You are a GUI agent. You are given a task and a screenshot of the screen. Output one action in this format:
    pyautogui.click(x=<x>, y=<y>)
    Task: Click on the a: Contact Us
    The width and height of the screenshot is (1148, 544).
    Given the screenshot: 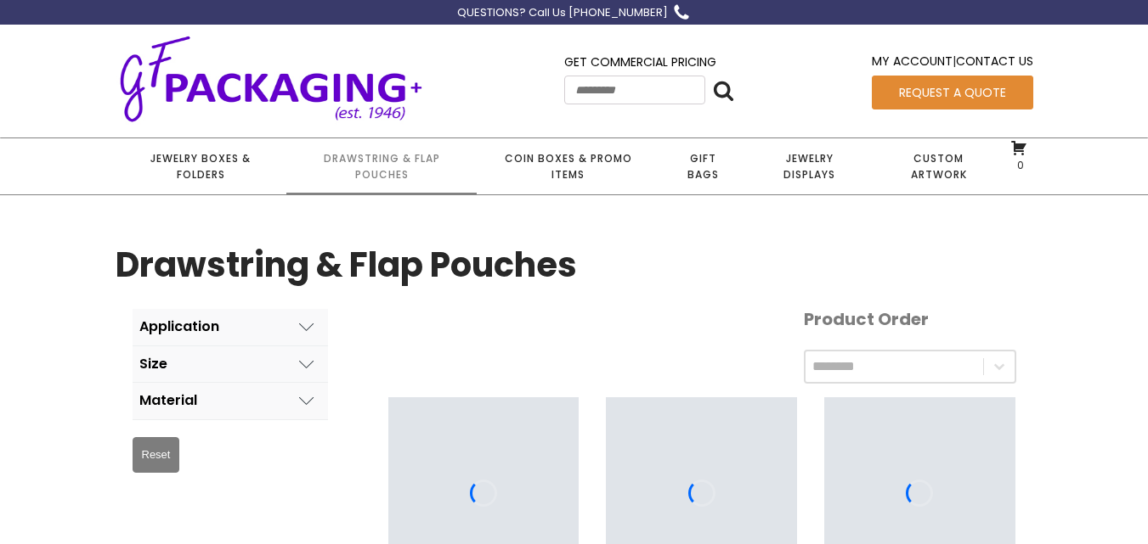 What is the action you would take?
    pyautogui.click(x=994, y=61)
    